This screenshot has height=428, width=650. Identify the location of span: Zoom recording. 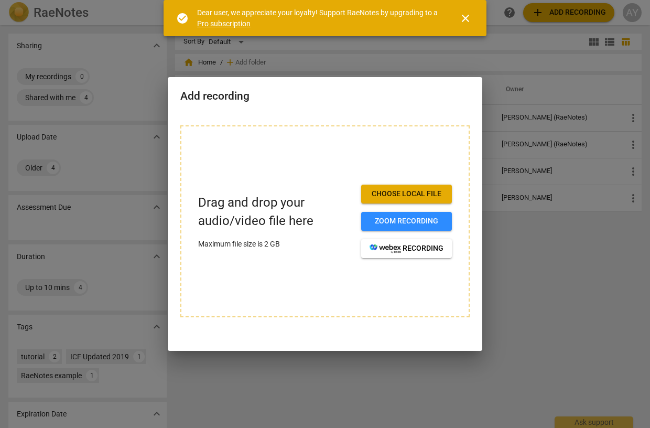
(406, 221).